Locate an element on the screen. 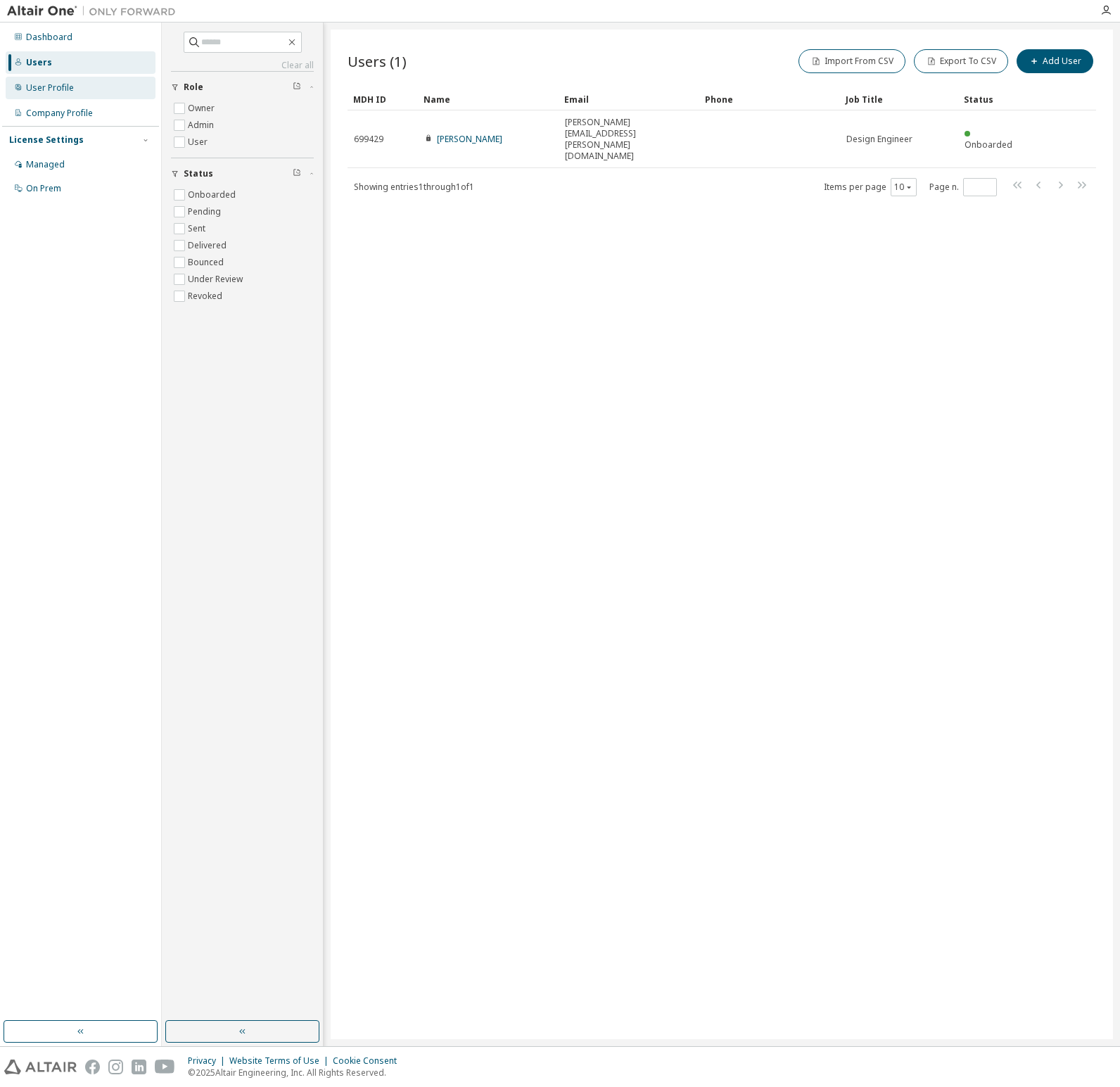 Image resolution: width=1120 pixels, height=1087 pixels. img: linkedin.svg is located at coordinates (139, 1066).